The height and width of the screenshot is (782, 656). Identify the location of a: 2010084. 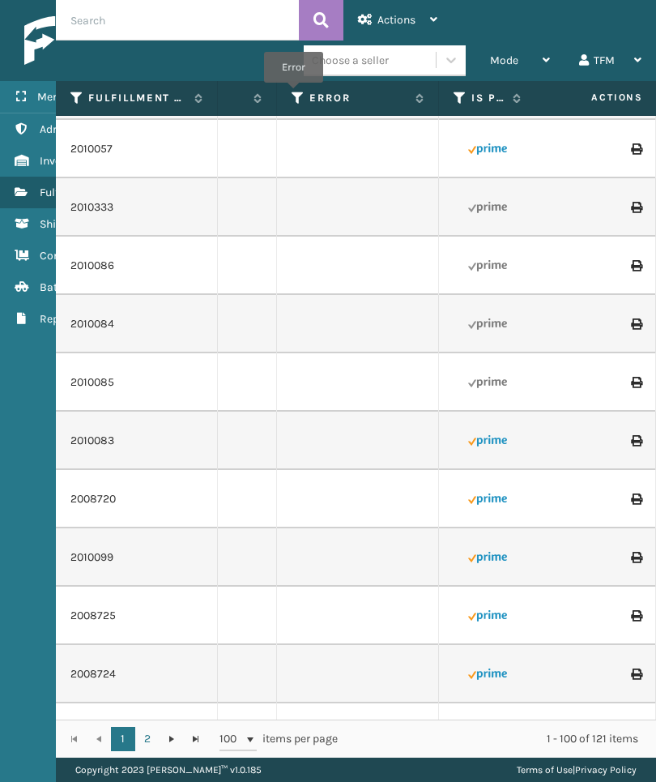
(92, 324).